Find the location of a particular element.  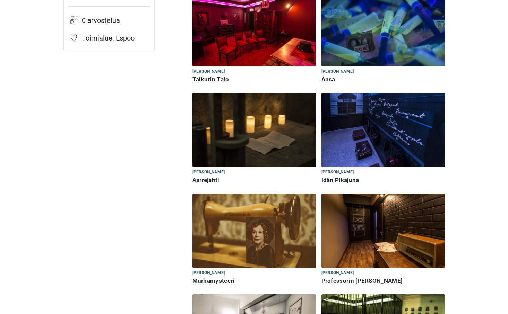

h6: Taikurin Talo is located at coordinates (254, 79).